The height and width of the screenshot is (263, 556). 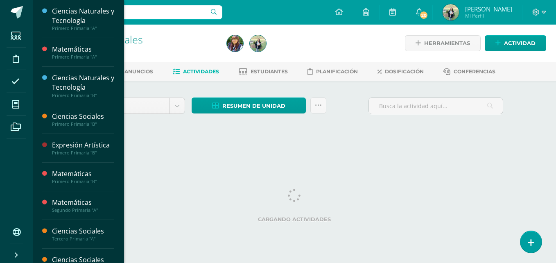 I want to click on a: MatemáticasPrimero Primaria "B", so click(x=83, y=177).